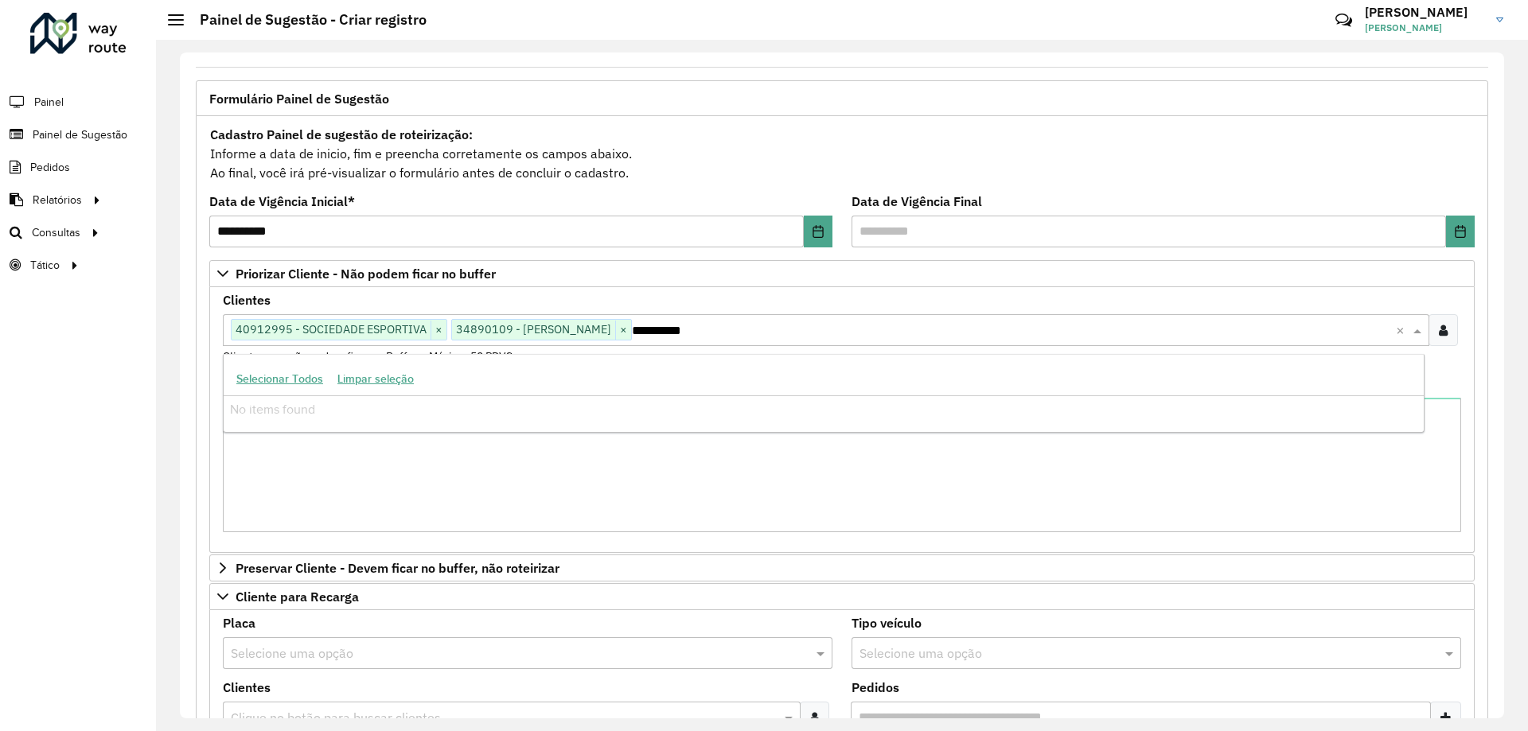 The height and width of the screenshot is (731, 1528). Describe the element at coordinates (842, 154) in the screenshot. I see `div: Informe a data de inicio, fim e preencha corretamente os campos abaixo. Ao final, você irá pré-vi...` at that location.